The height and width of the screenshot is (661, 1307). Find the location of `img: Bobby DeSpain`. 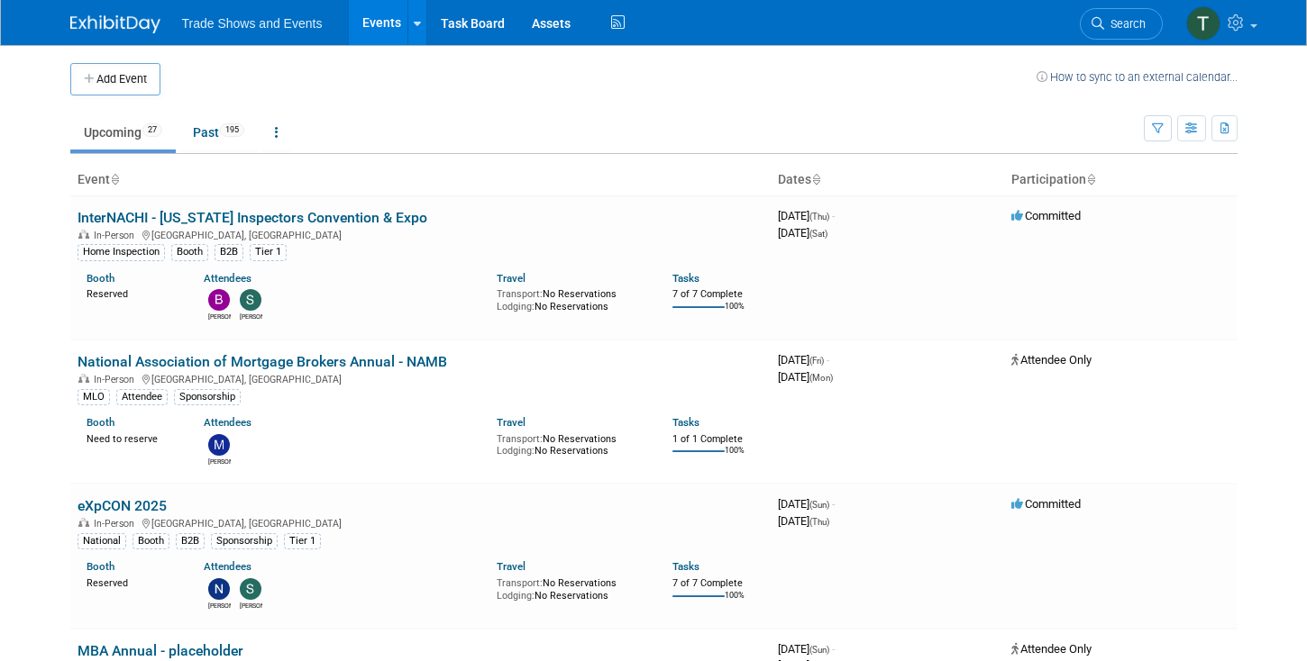

img: Bobby DeSpain is located at coordinates (219, 300).